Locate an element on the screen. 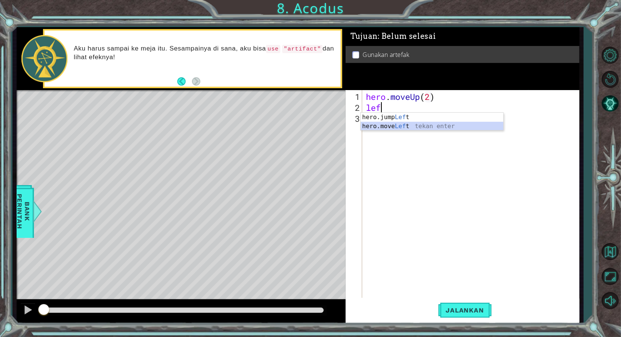 Image resolution: width=621 pixels, height=337 pixels. button: Diam is located at coordinates (610, 301).